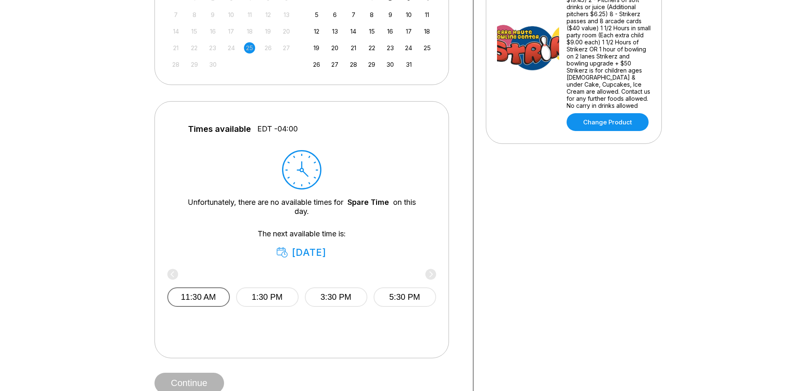 The height and width of the screenshot is (391, 789). Describe the element at coordinates (176, 64) in the screenshot. I see `div: Not available Sunday, September 28th, 2025` at that location.